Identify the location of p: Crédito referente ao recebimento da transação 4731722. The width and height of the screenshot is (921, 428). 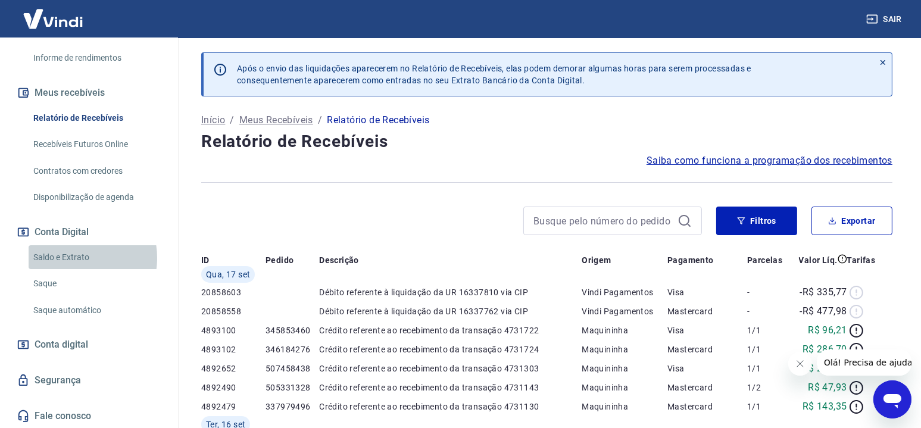
(450, 330).